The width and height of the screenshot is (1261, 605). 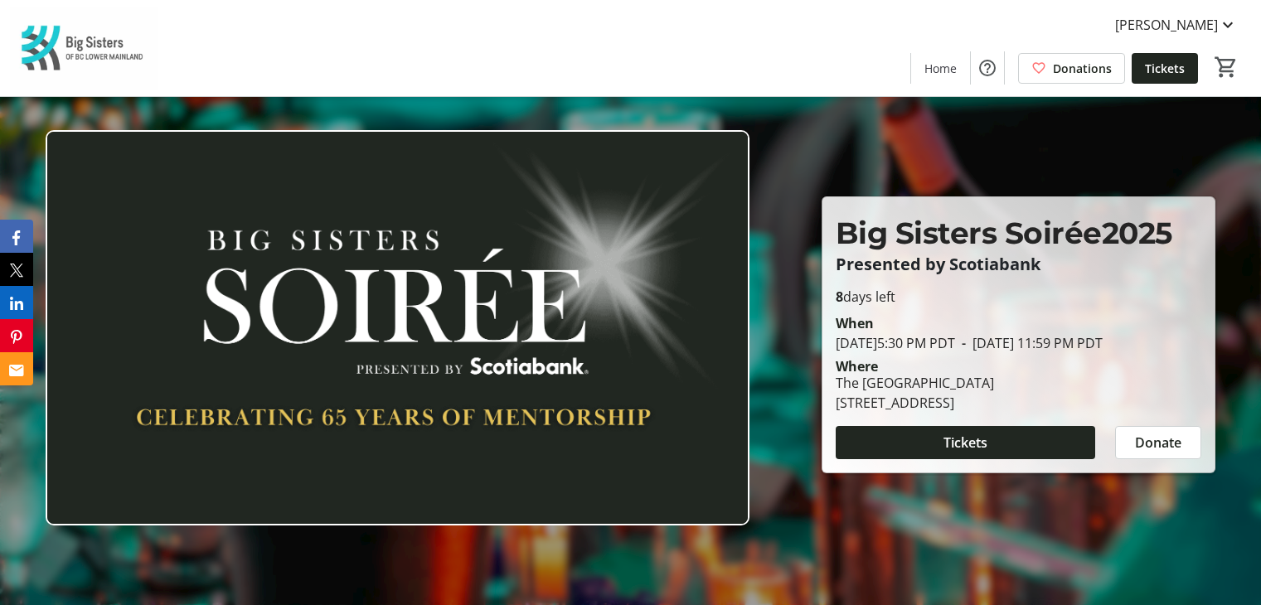 What do you see at coordinates (940, 68) in the screenshot?
I see `span: Home` at bounding box center [940, 68].